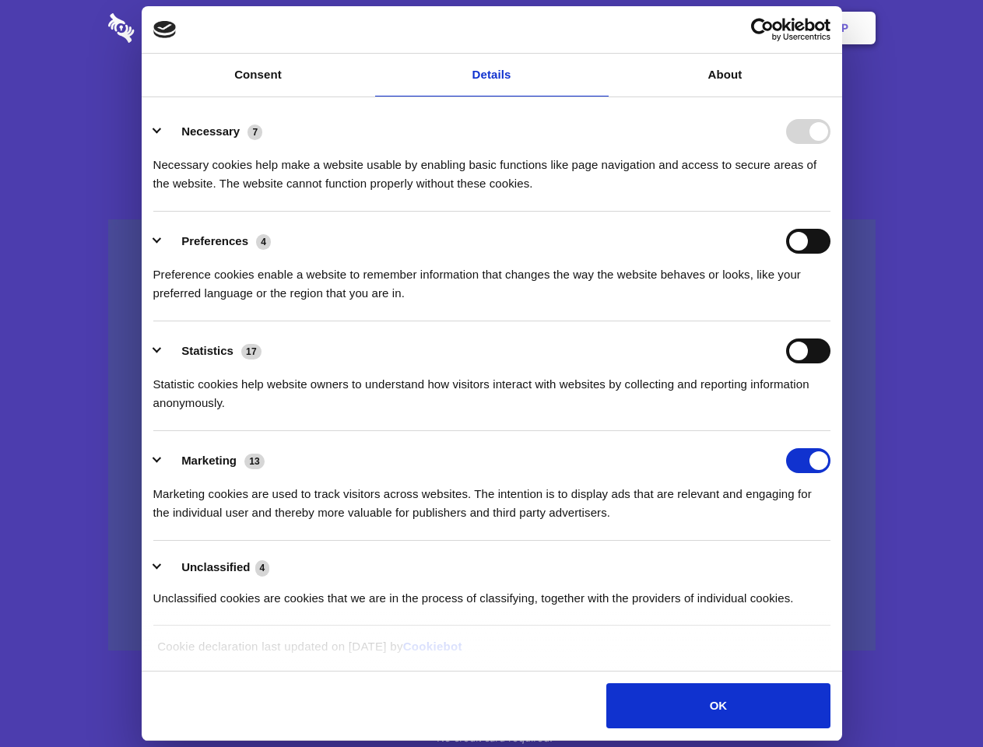  What do you see at coordinates (212, 351) in the screenshot?
I see `button: Statistics (17)` at bounding box center [212, 351].